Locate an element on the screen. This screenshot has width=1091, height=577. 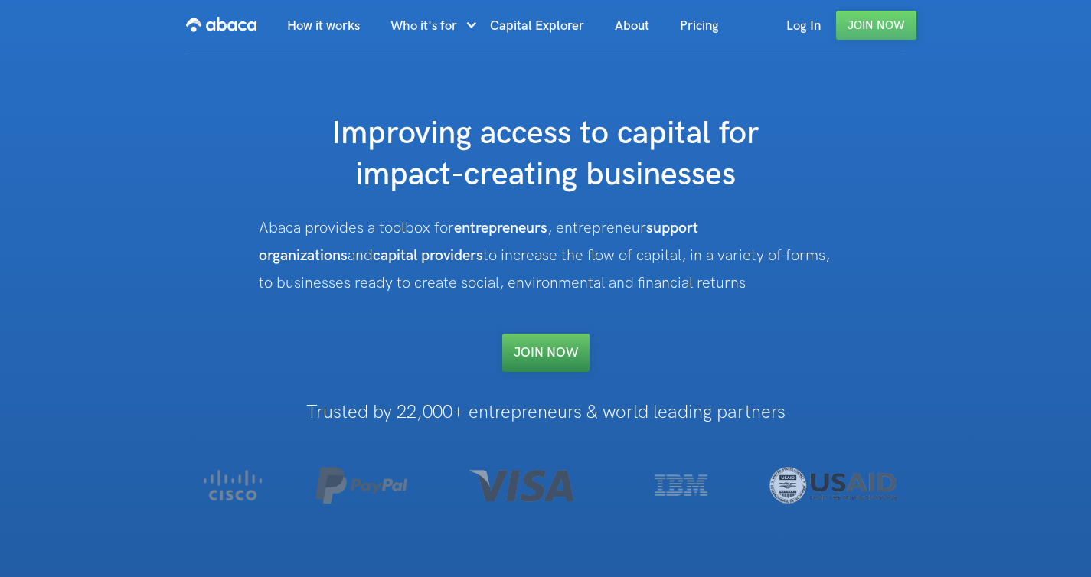
a: Join Now is located at coordinates (876, 25).